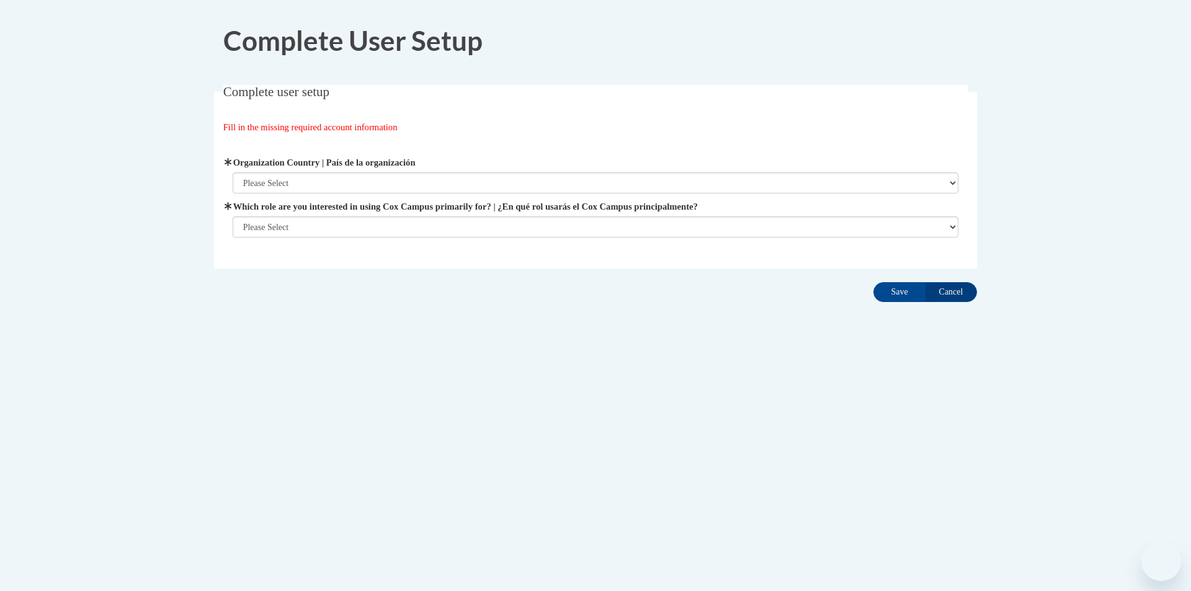  What do you see at coordinates (899, 292) in the screenshot?
I see `input: Save` at bounding box center [899, 292].